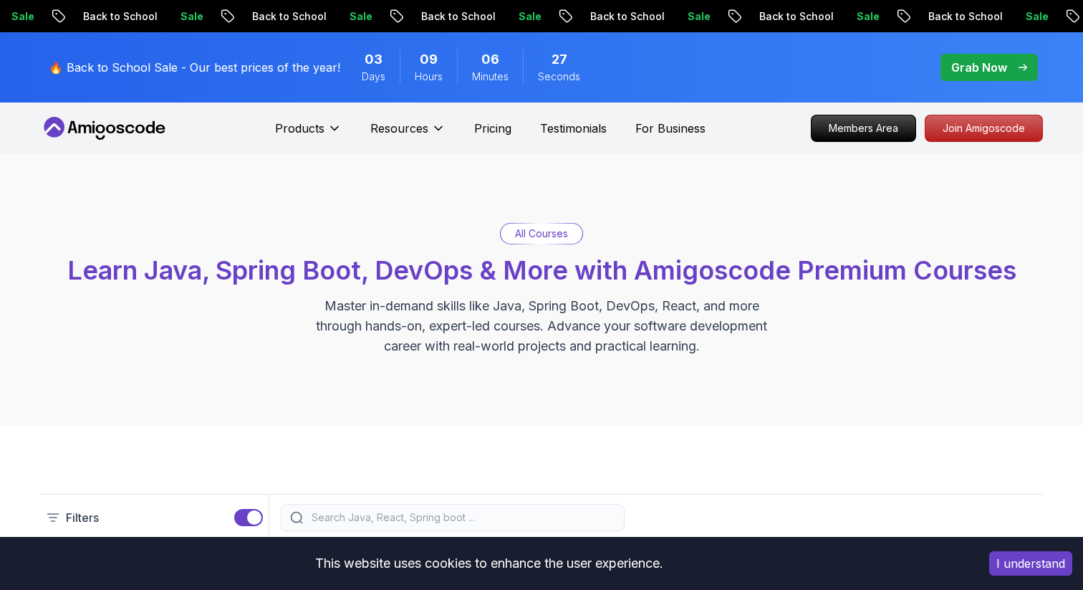 The height and width of the screenshot is (590, 1083). What do you see at coordinates (490, 59) in the screenshot?
I see `span: 6 Minutes` at bounding box center [490, 59].